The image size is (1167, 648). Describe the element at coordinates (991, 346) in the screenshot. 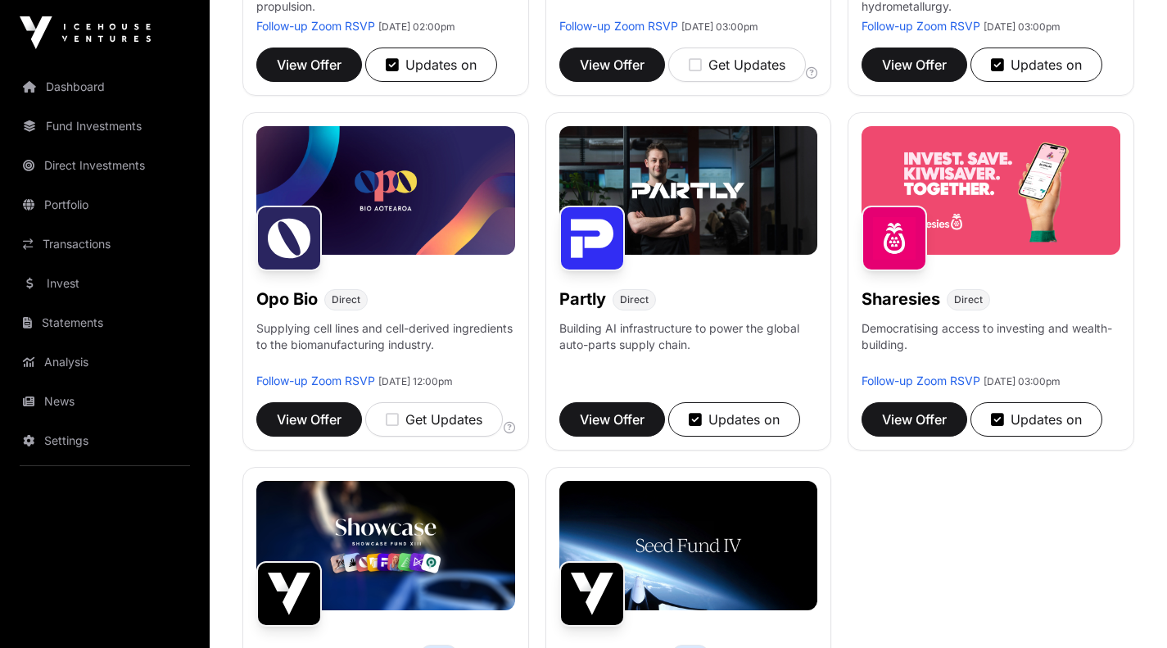

I see `p: Democratising access to investing and wealth-building.` at that location.